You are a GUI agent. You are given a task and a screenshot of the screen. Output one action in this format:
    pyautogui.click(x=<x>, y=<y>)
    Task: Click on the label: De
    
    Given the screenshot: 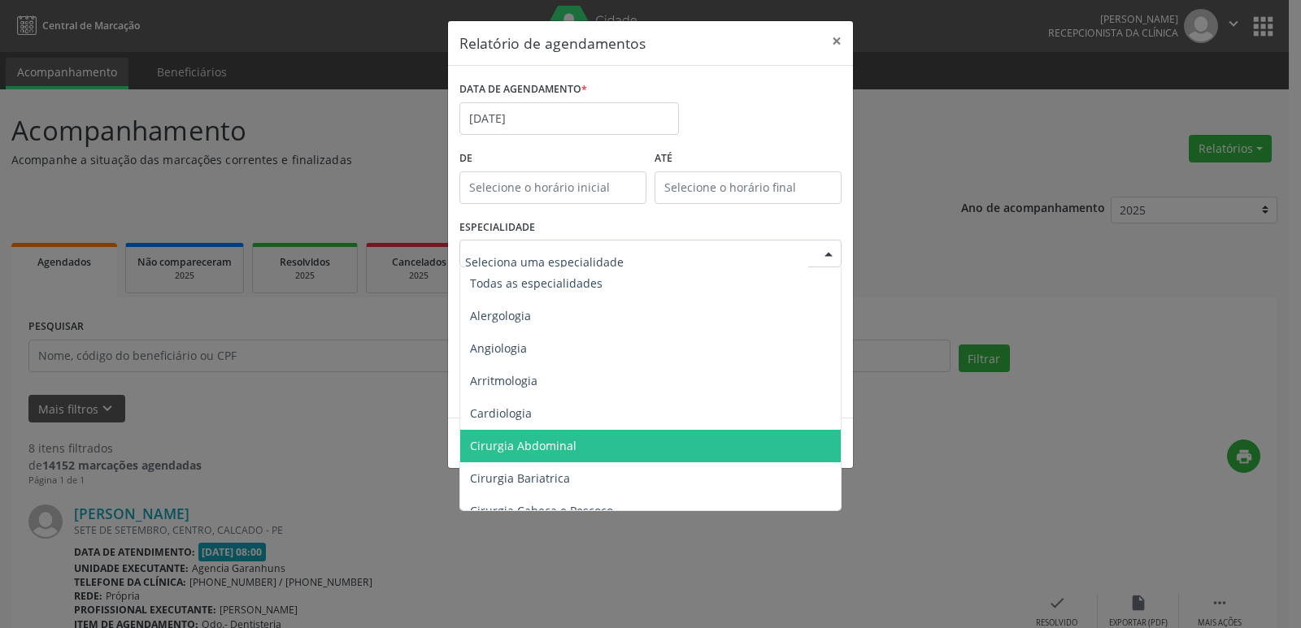 What is the action you would take?
    pyautogui.click(x=553, y=159)
    